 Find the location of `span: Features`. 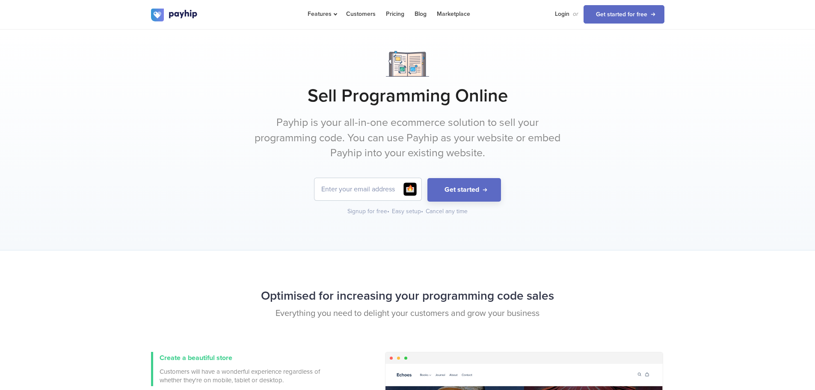

span: Features is located at coordinates (322, 14).